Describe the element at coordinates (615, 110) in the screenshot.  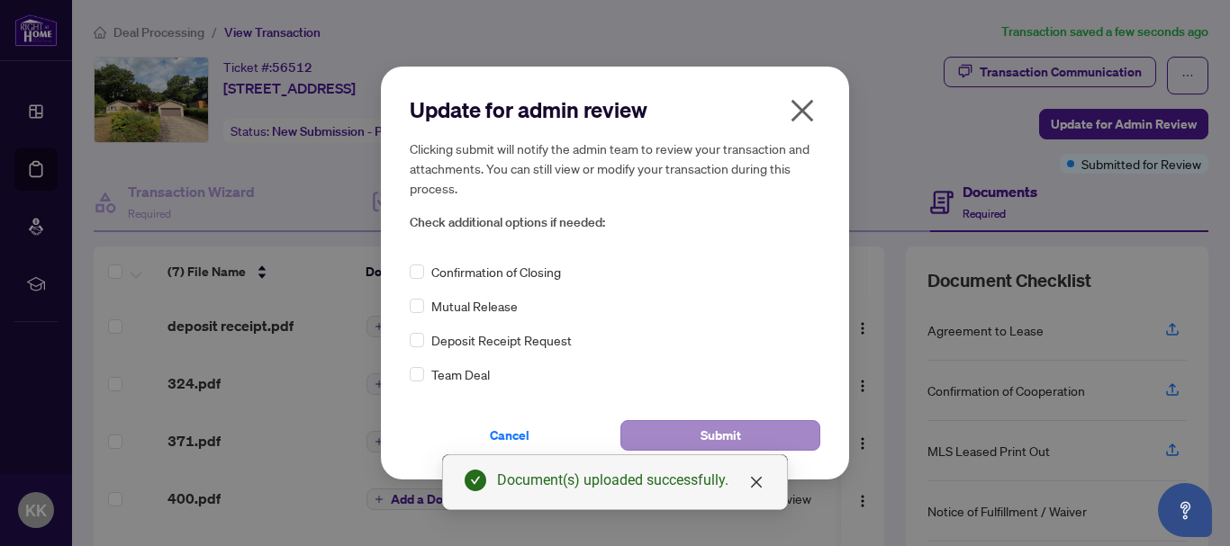
I see `h2: Update for admin review` at that location.